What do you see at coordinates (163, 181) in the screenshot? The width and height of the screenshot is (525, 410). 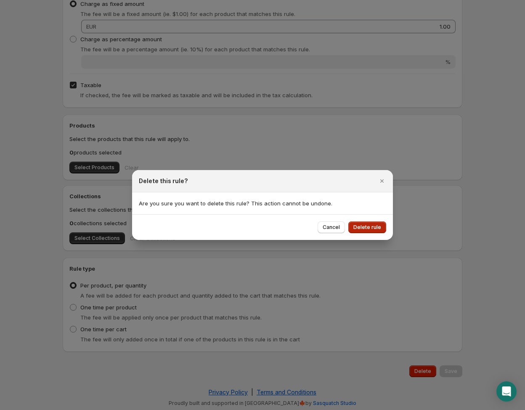 I see `h2: Delete this rule?` at bounding box center [163, 181].